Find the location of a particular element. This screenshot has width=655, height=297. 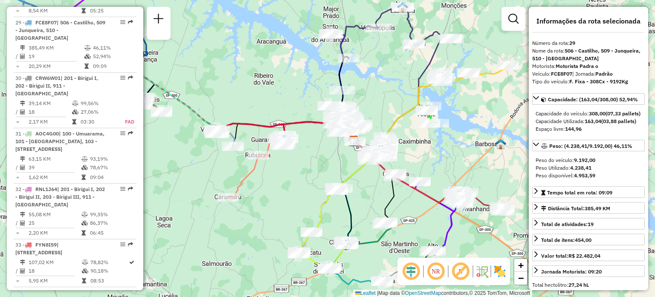

img: Exibir/Ocultar setores is located at coordinates (500, 271).